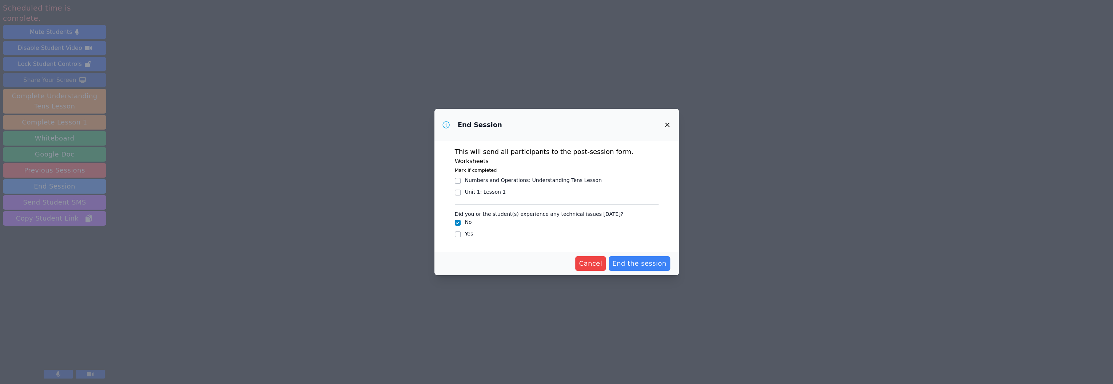 Image resolution: width=1113 pixels, height=384 pixels. I want to click on p: This will send all participants to the post-session form., so click(557, 152).